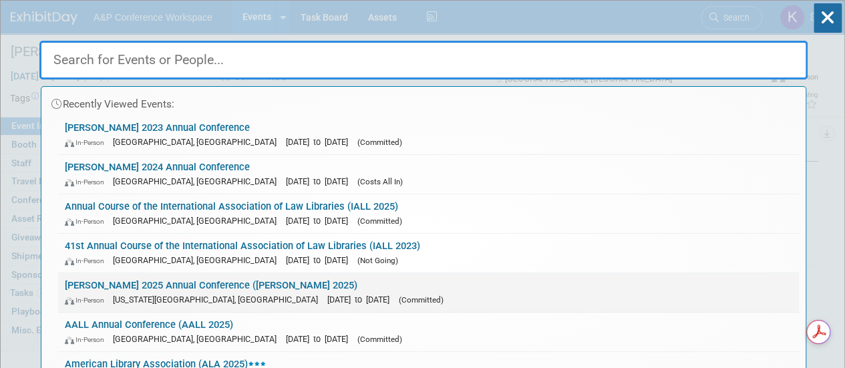 Image resolution: width=845 pixels, height=368 pixels. What do you see at coordinates (423, 101) in the screenshot?
I see `div: Recently Viewed Events:` at bounding box center [423, 101].